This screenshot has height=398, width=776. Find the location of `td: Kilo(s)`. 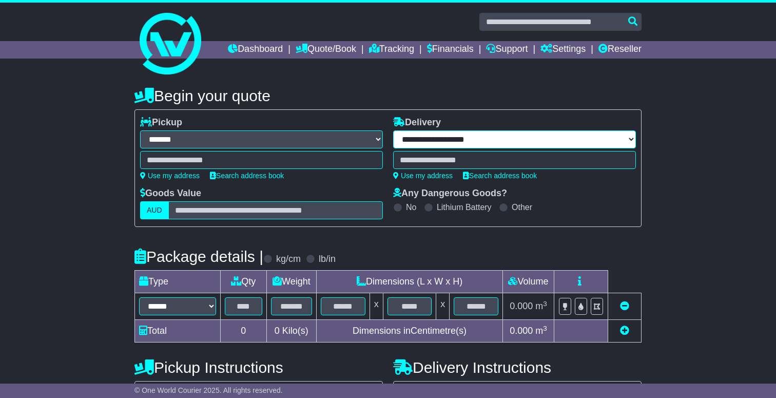

td: Kilo(s) is located at coordinates (292, 331).